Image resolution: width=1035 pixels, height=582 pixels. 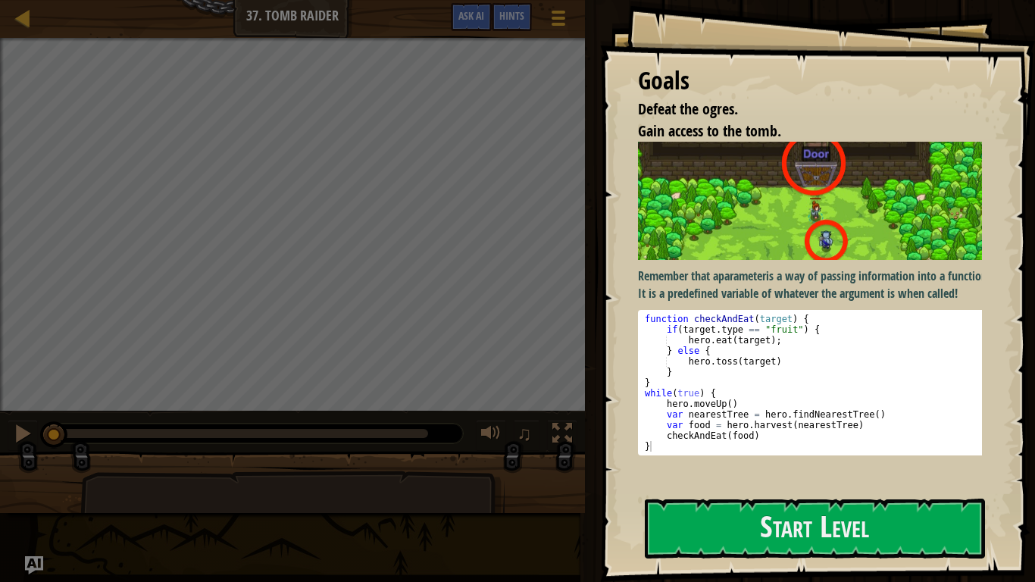 What do you see at coordinates (688, 108) in the screenshot?
I see `span: Defeat the ogres.` at bounding box center [688, 108].